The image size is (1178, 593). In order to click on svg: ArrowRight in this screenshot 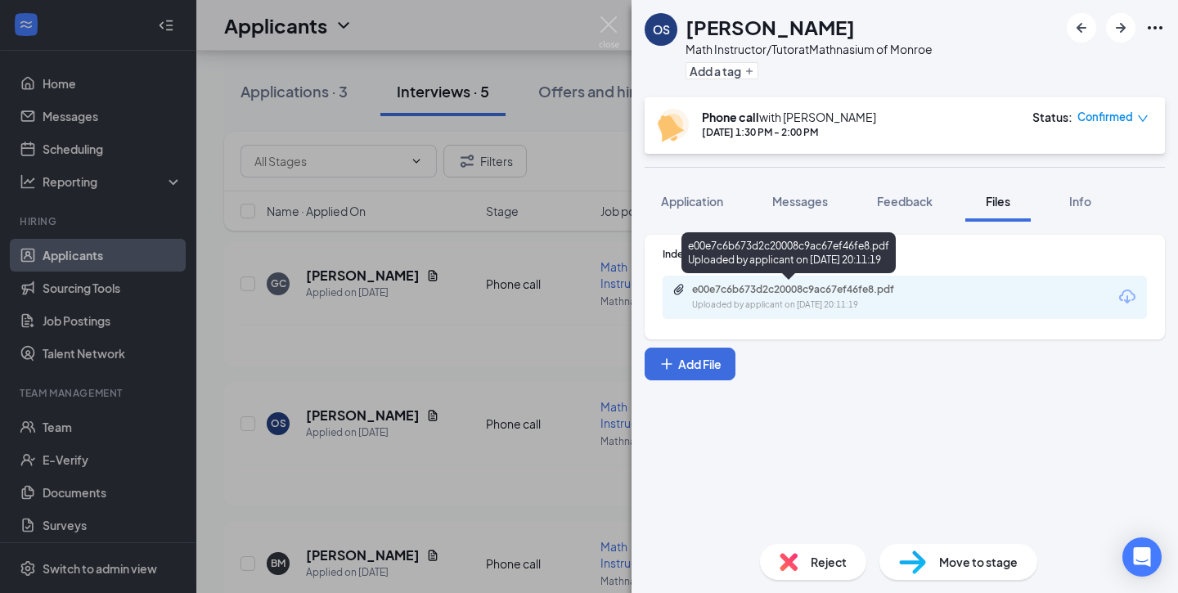, I will do `click(1120, 28)`.